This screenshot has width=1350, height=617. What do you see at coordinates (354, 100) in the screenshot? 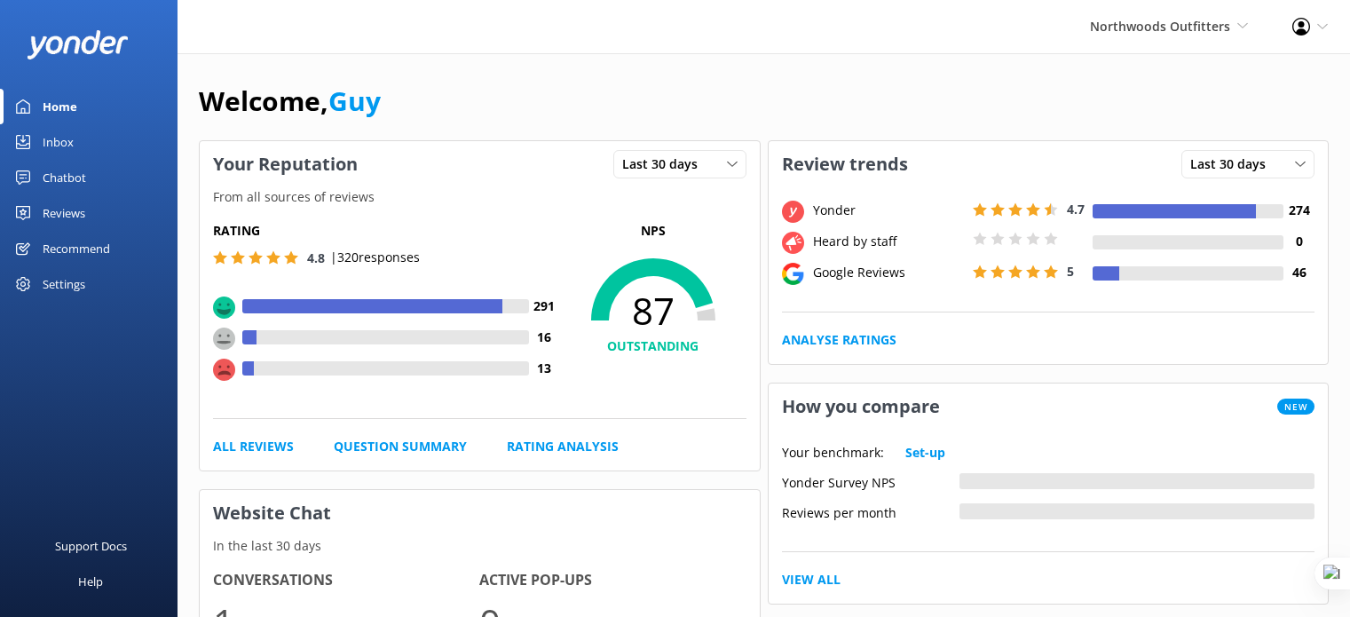
I see `a: Guy` at bounding box center [354, 100].